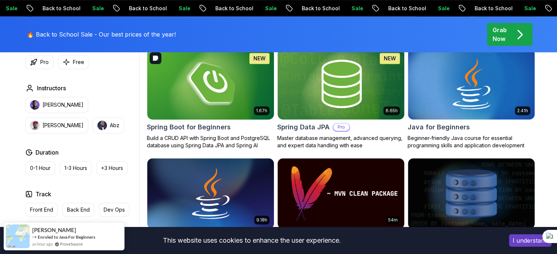 The width and height of the screenshot is (557, 254). I want to click on a: Enroled to Java For Beginners, so click(66, 237).